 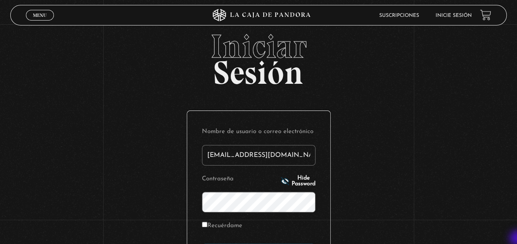 I want to click on label: Contraseña, so click(x=240, y=179).